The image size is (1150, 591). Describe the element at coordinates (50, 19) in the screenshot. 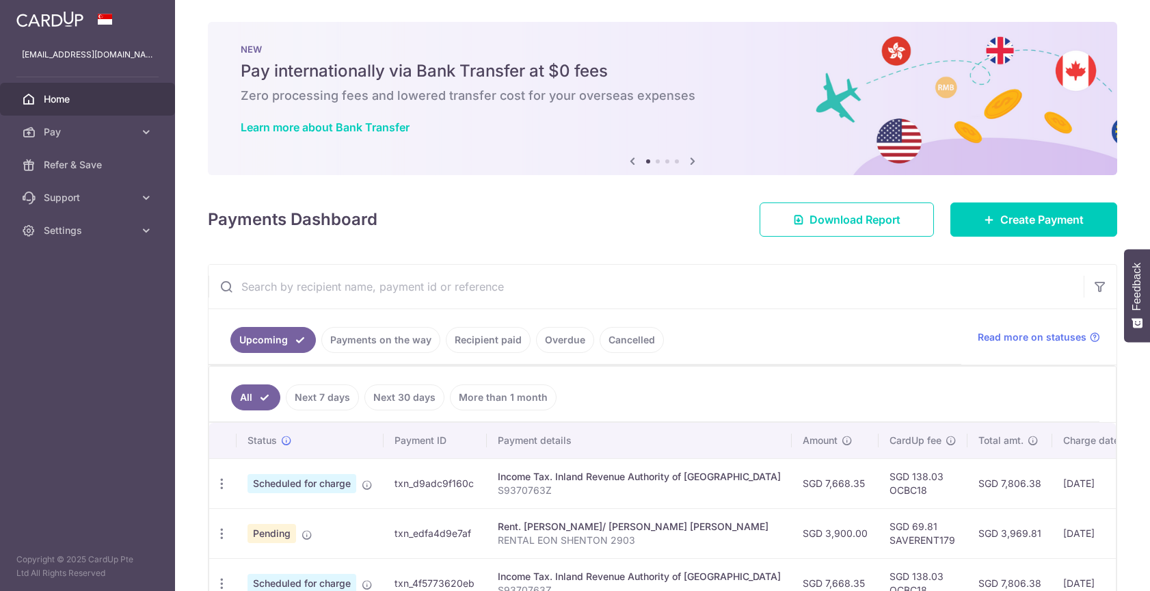

I see `img: CardUp` at that location.